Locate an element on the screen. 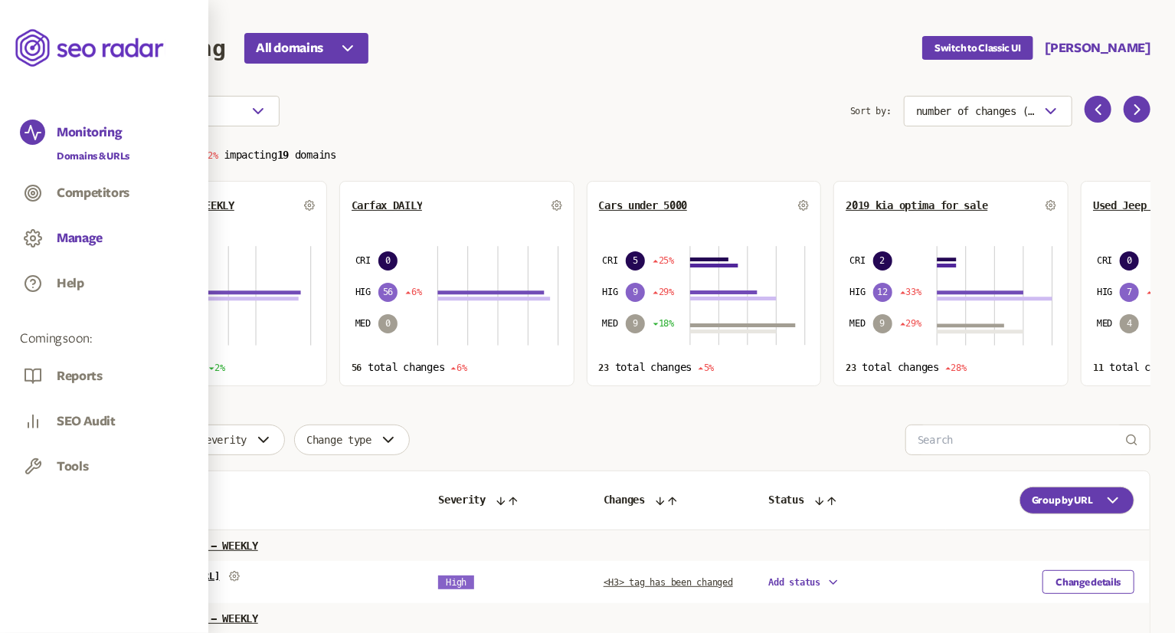 The width and height of the screenshot is (1175, 633). span: 28% is located at coordinates (956, 368).